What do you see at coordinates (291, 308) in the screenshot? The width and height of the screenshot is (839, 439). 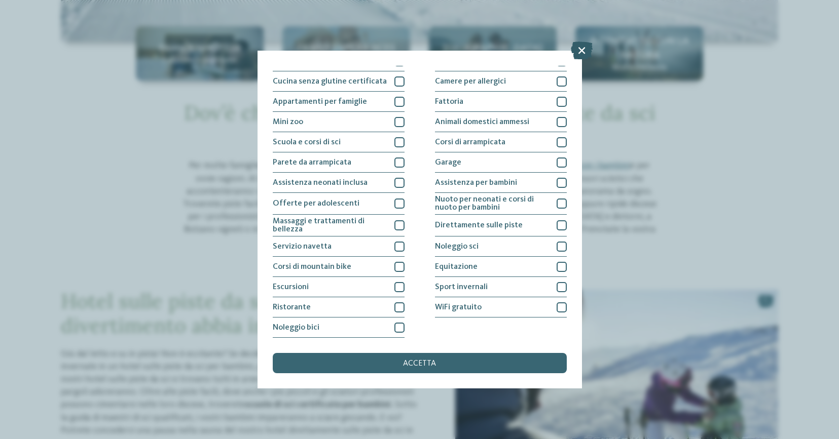 I see `span: Ristorante` at bounding box center [291, 308].